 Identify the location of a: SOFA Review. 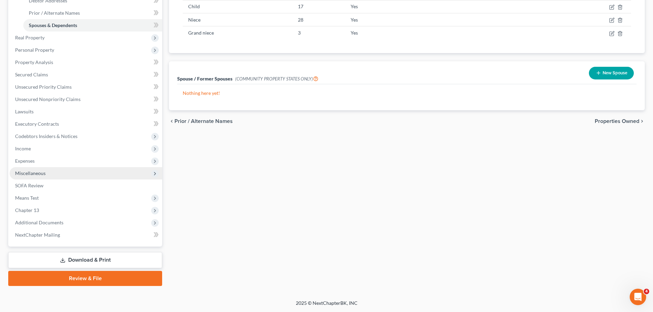
(86, 186).